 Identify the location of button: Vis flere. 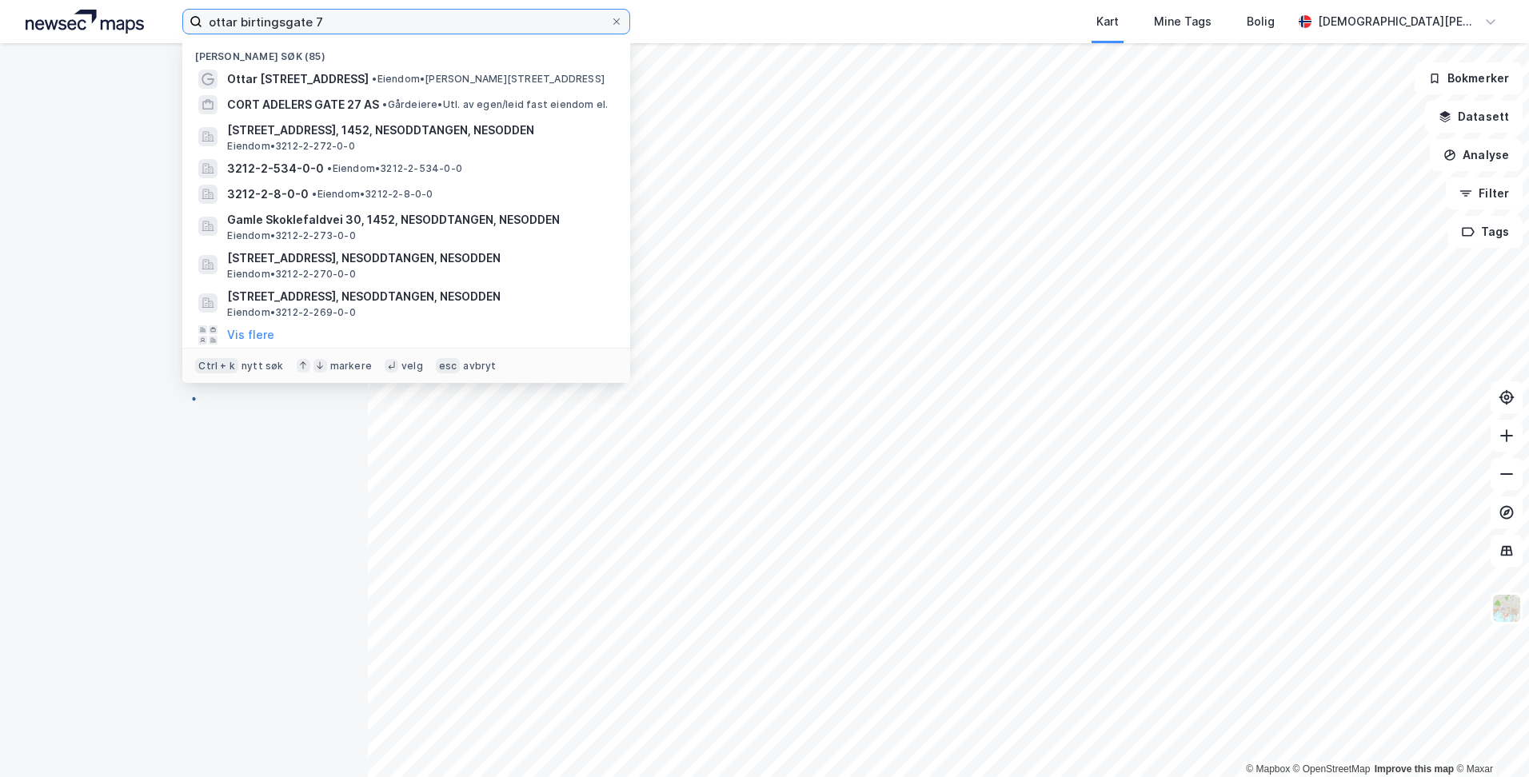
(250, 335).